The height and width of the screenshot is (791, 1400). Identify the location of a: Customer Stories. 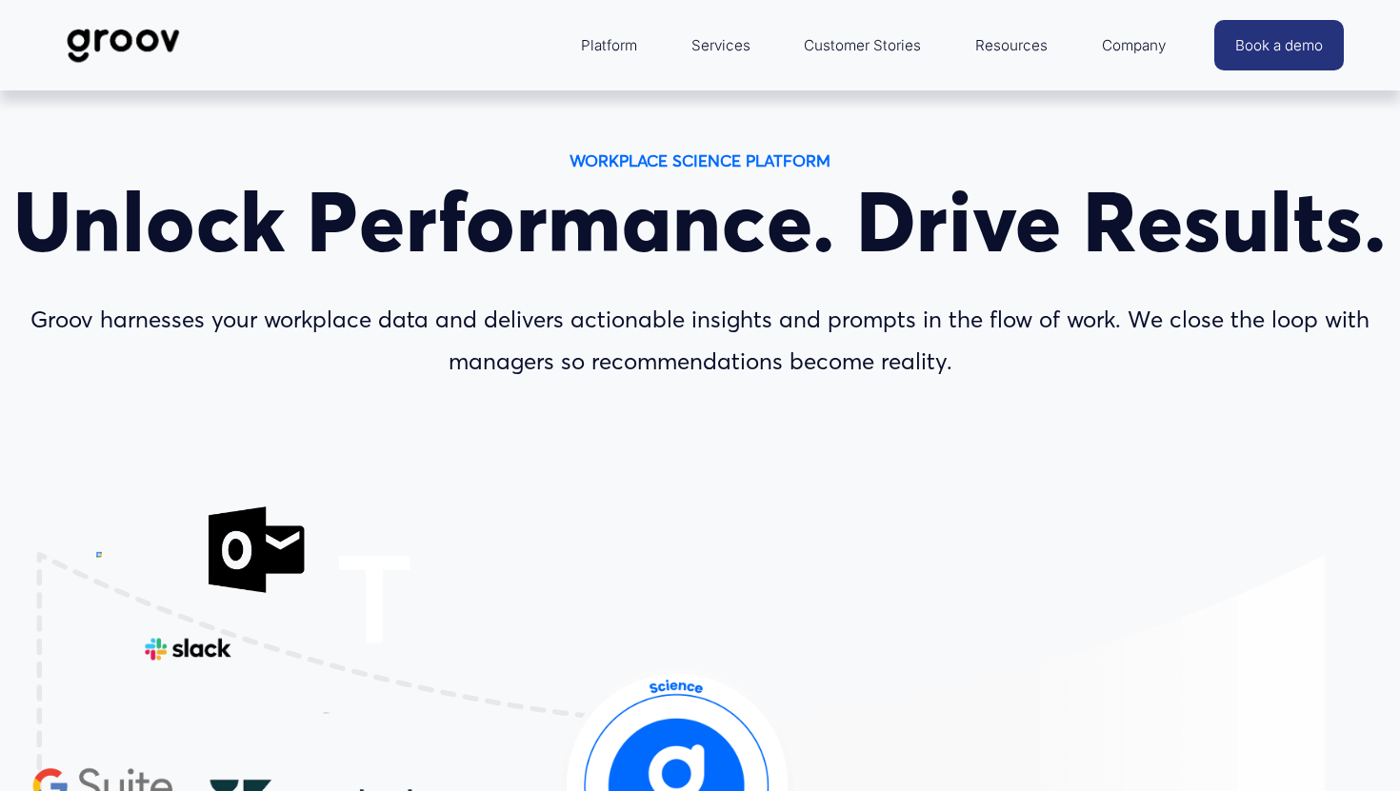
(862, 45).